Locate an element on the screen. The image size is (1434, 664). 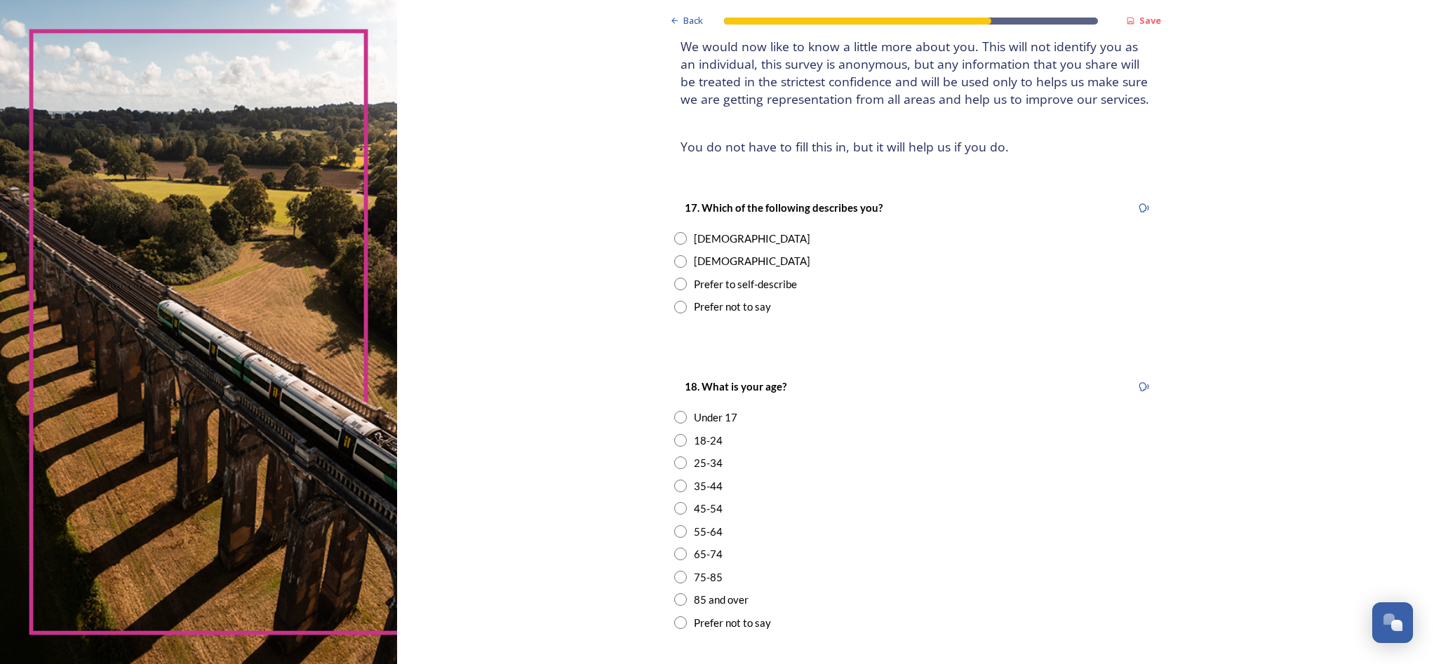
button: Open Chat is located at coordinates (1392, 623).